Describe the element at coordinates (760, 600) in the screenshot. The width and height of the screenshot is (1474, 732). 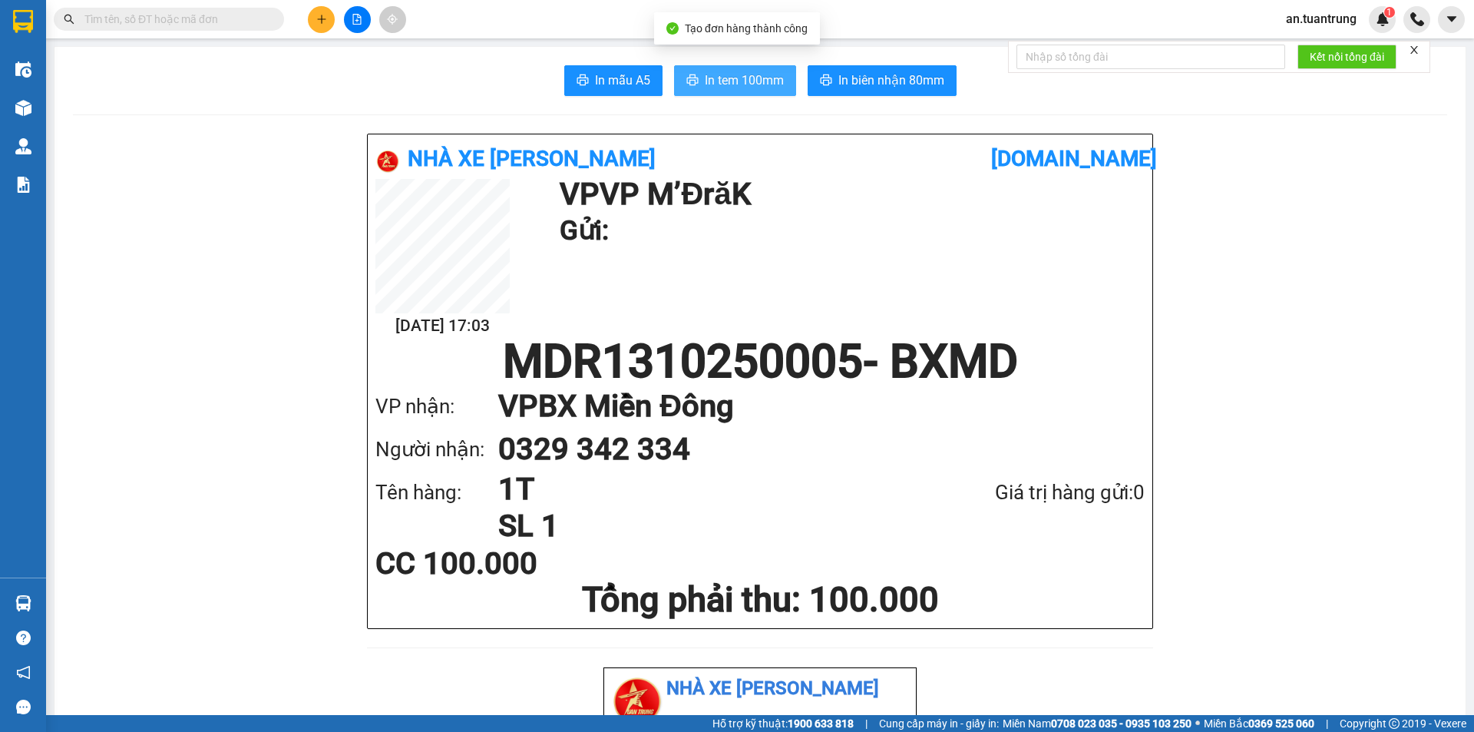
I see `h1: Tổng phải thu: 100.000` at that location.